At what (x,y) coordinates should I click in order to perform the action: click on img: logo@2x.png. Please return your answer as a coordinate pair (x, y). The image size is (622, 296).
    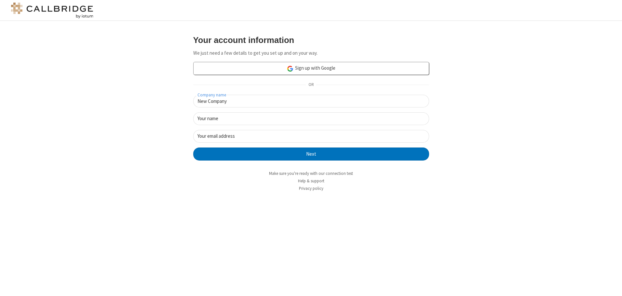
    Looking at the image, I should click on (52, 10).